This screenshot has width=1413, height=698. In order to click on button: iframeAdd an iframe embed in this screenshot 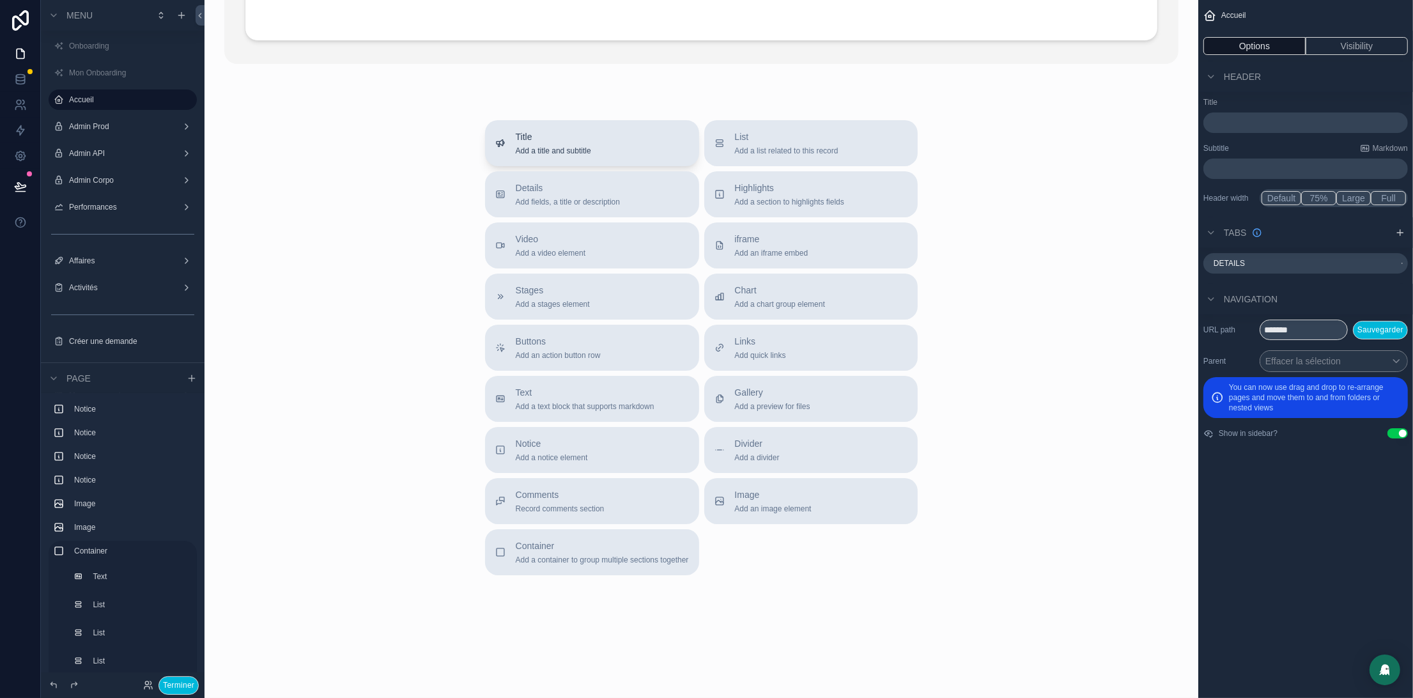, I will do `click(811, 245)`.